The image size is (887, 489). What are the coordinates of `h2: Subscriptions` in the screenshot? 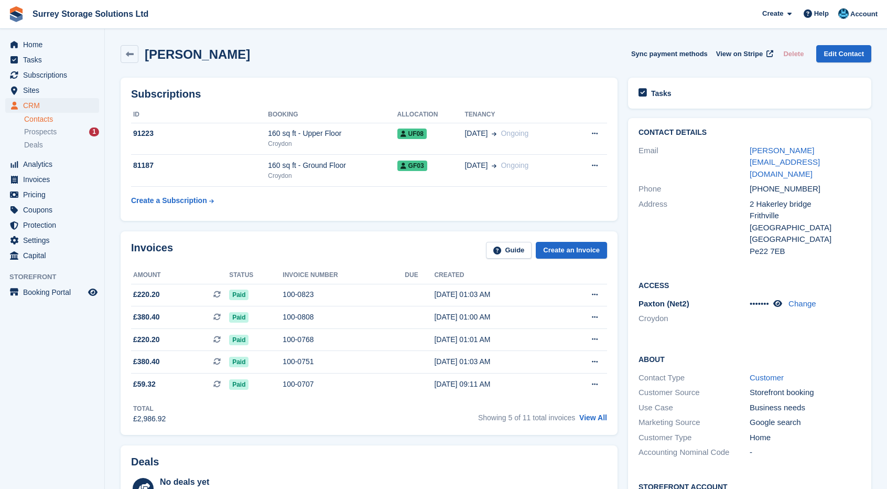 It's located at (369, 94).